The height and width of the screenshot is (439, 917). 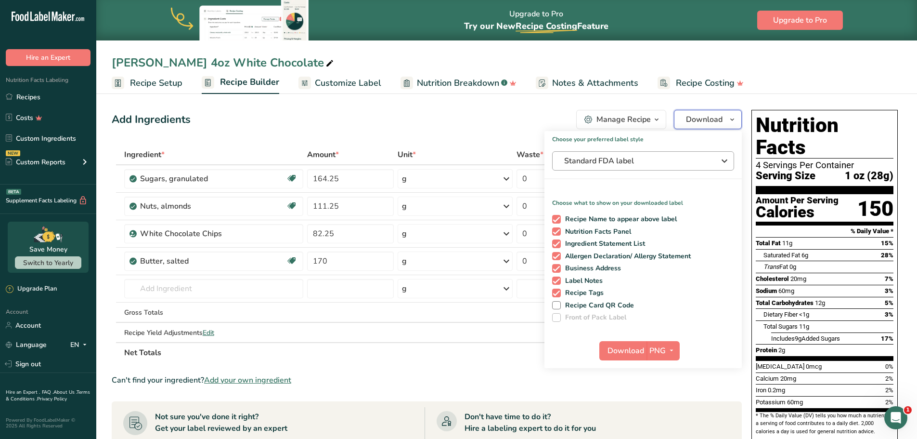 I want to click on h1: Nutrition Facts, so click(x=825, y=136).